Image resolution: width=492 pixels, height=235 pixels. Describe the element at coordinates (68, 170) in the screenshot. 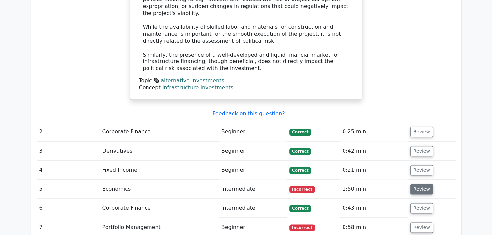

I see `td: 4` at that location.